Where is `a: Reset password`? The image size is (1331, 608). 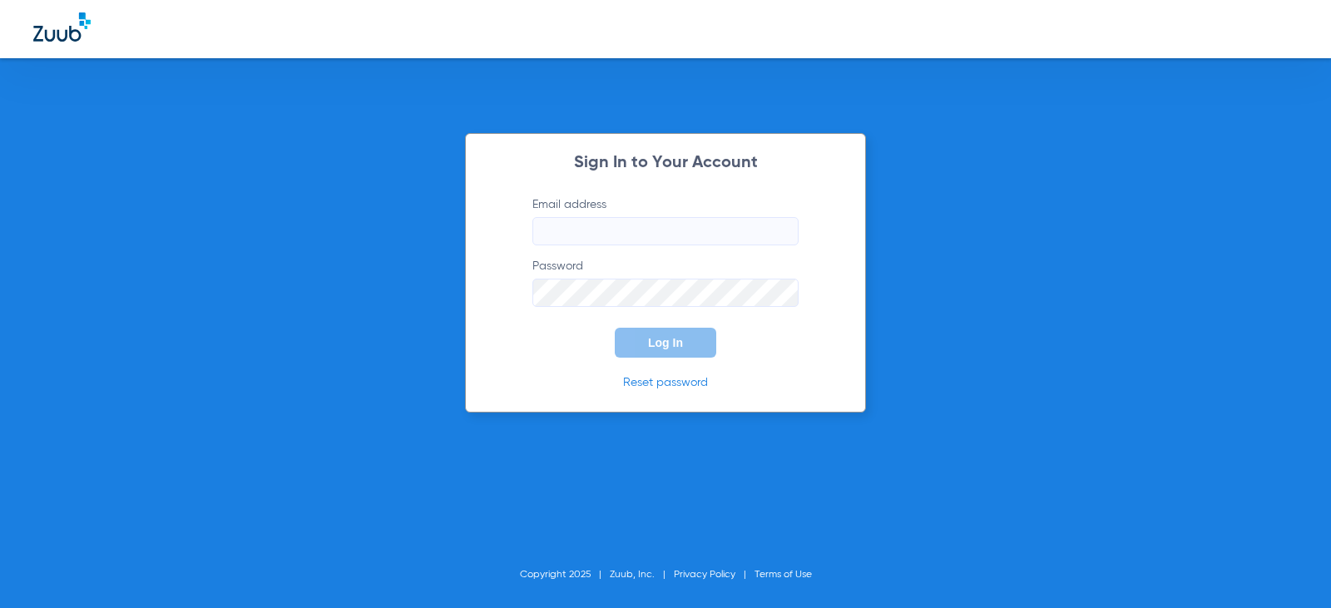 a: Reset password is located at coordinates (665, 383).